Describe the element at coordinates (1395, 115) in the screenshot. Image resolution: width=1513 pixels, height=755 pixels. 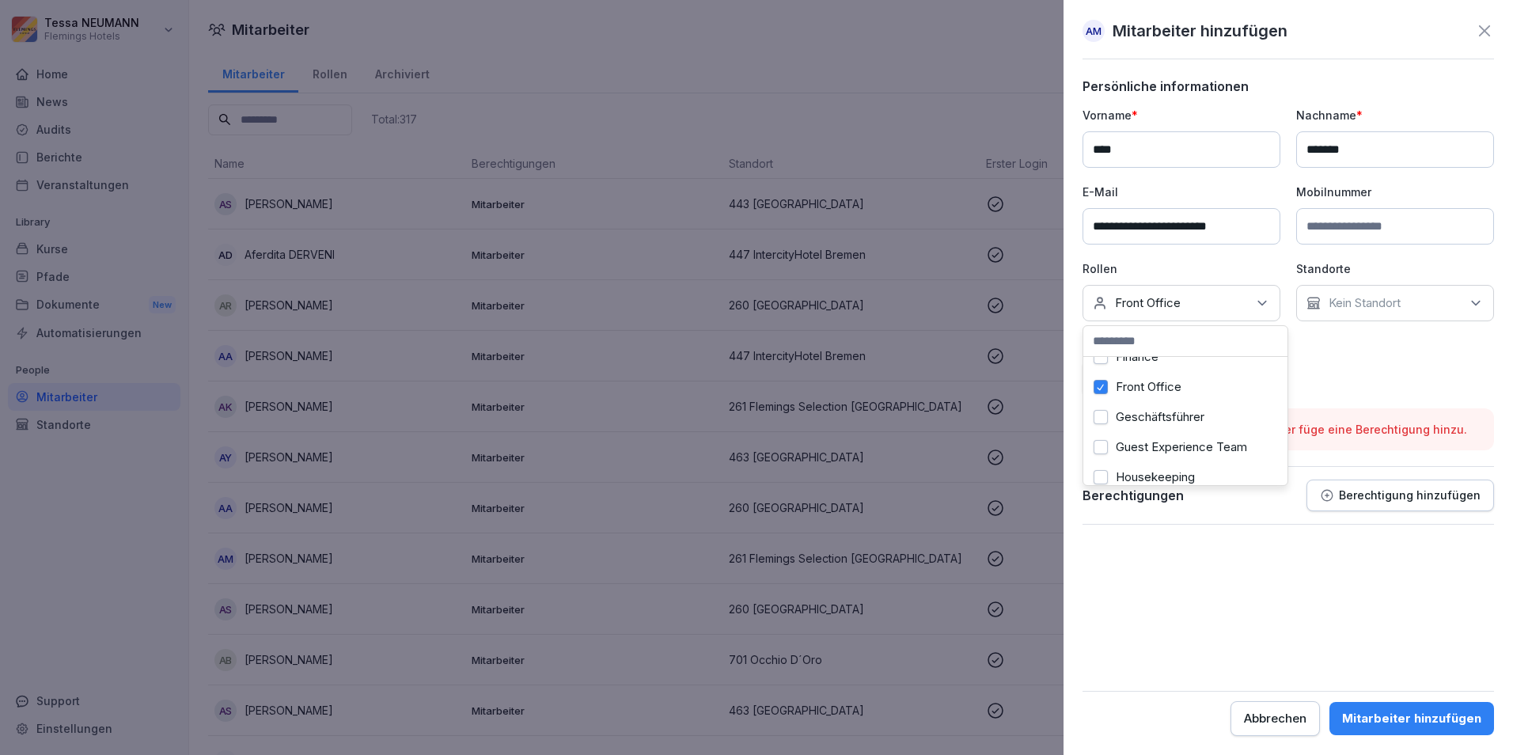
I see `p: Nachname` at that location.